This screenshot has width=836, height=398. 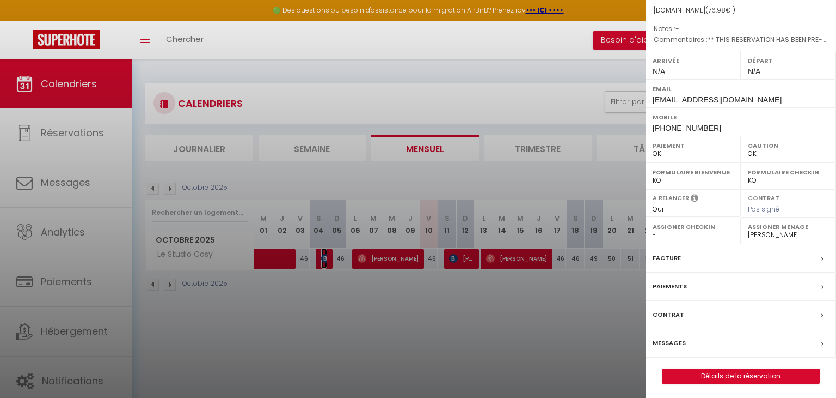 What do you see at coordinates (741, 376) in the screenshot?
I see `a: Détails de la réservation` at bounding box center [741, 376].